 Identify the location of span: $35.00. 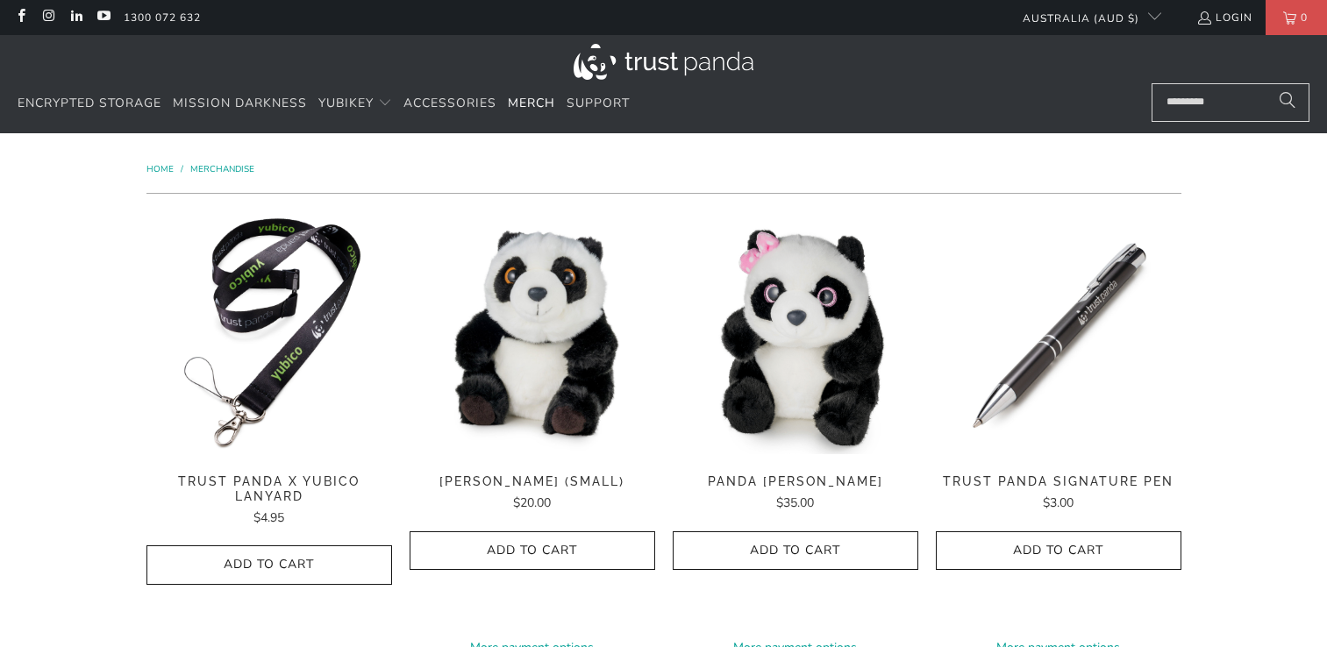
(795, 503).